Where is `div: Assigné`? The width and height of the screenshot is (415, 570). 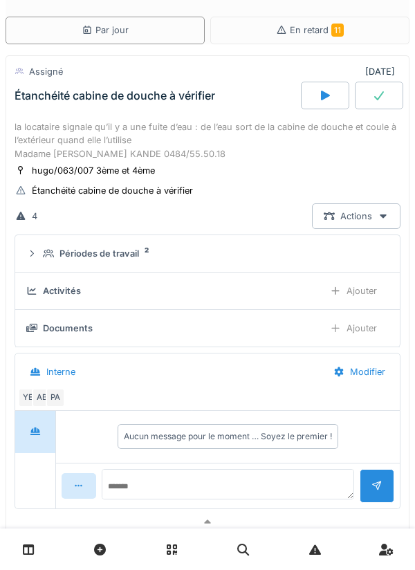 div: Assigné is located at coordinates (46, 71).